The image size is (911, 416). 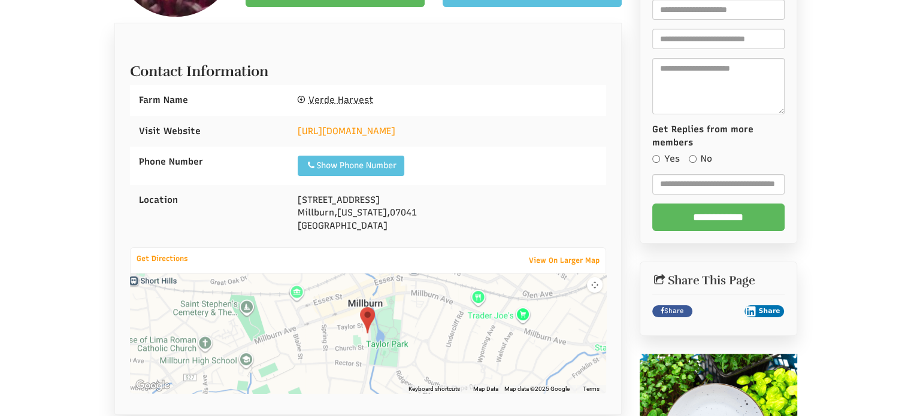 I want to click on span: Millburn, so click(x=316, y=213).